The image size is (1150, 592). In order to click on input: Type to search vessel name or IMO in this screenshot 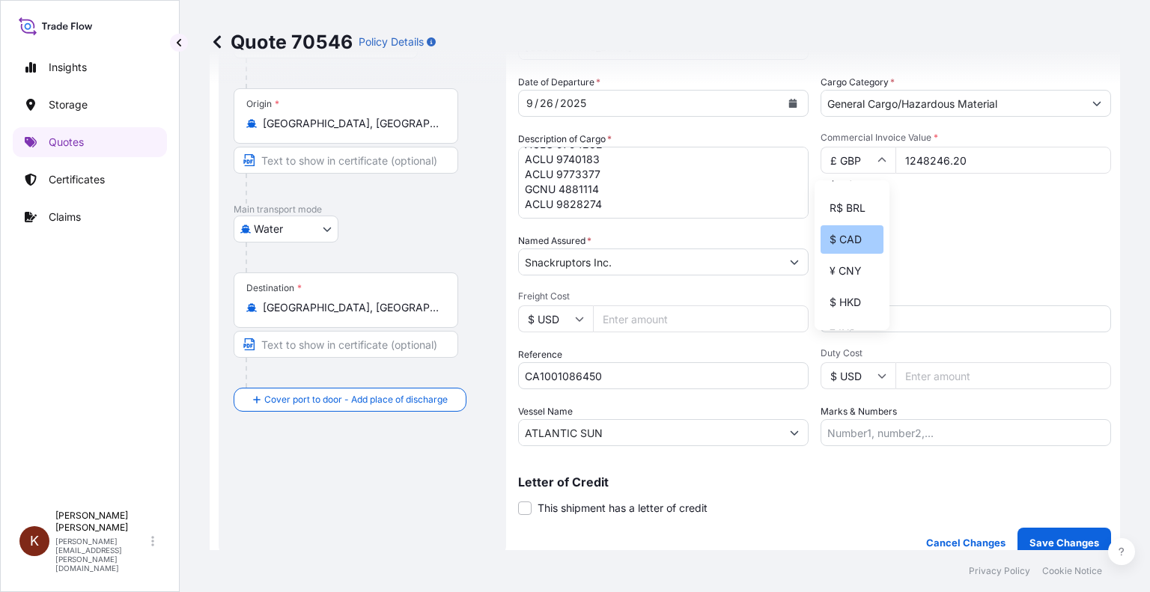, I will do `click(650, 433)`.